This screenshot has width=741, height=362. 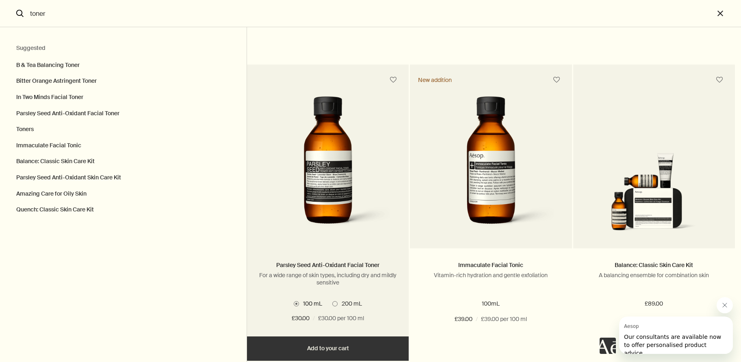 I want to click on span: £39.00 per 100 ml, so click(x=504, y=320).